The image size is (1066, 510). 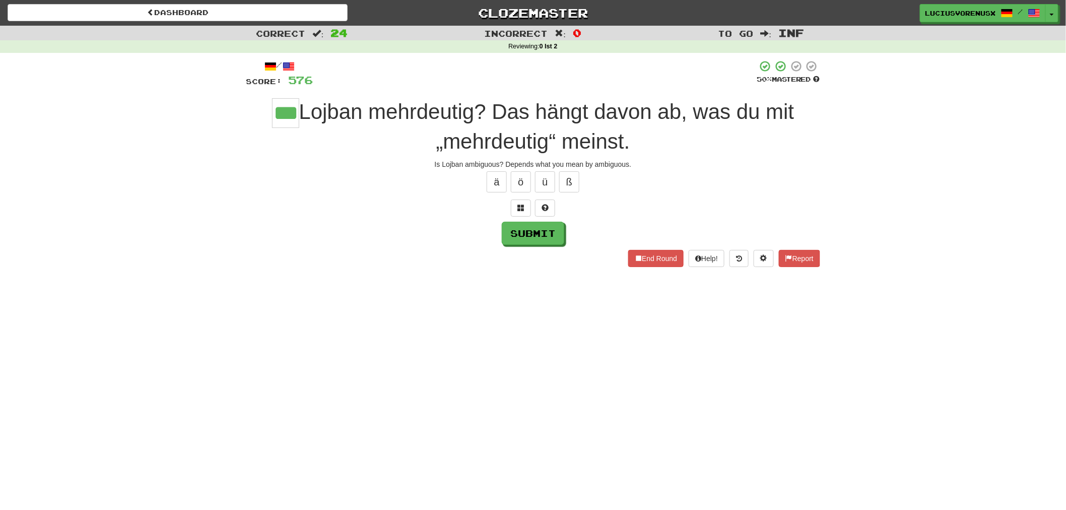 What do you see at coordinates (264, 81) in the screenshot?
I see `span: Score:` at bounding box center [264, 81].